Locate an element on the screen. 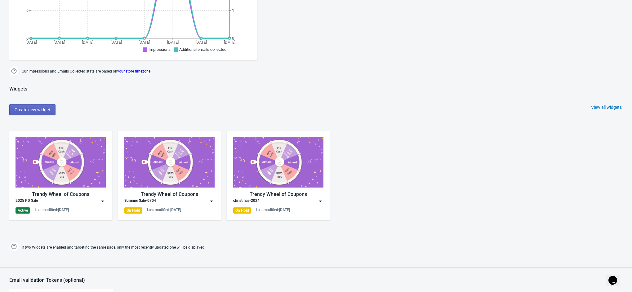  div: 2025 PD Sale is located at coordinates (27, 201).